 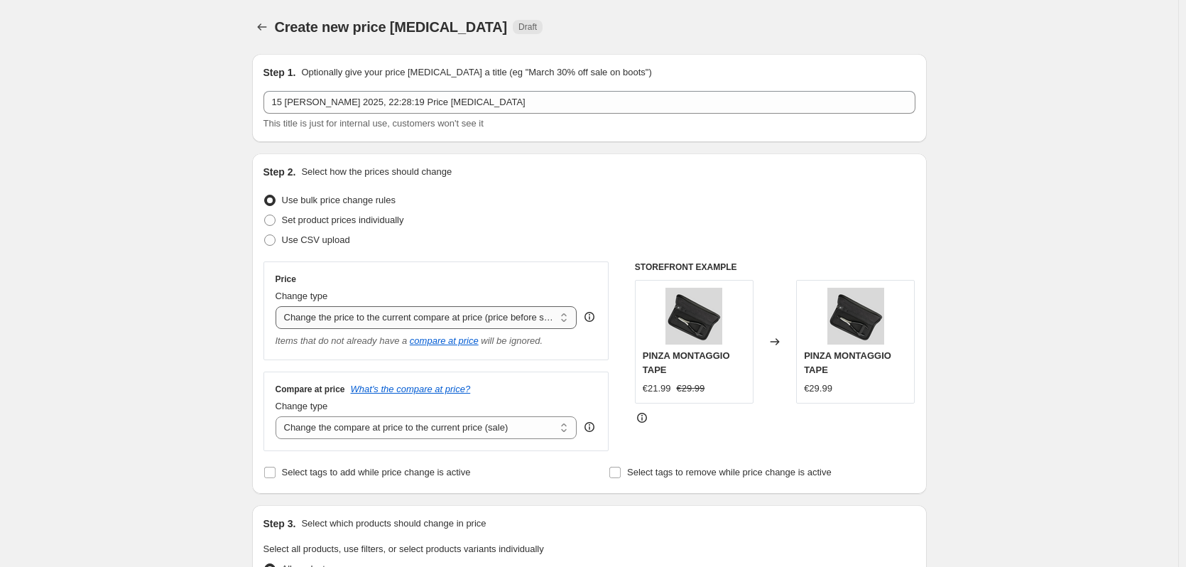 I want to click on span: Use CSV upload, so click(x=316, y=239).